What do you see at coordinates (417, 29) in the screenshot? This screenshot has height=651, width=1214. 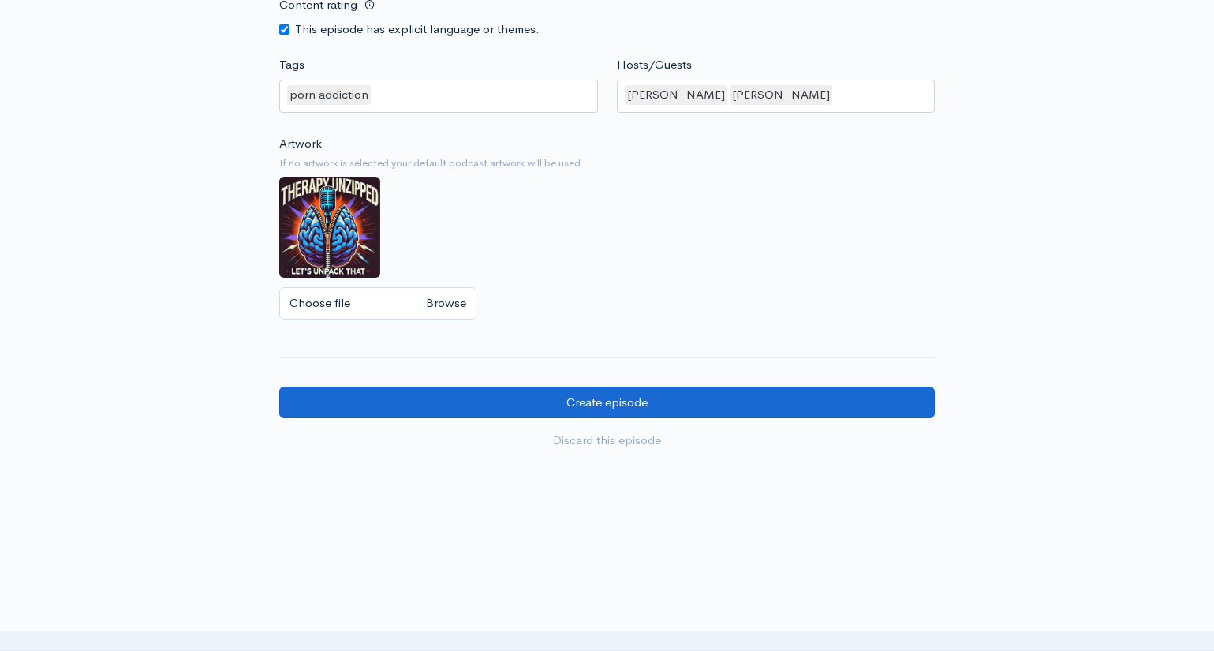 I see `label: This episode has explicit language or themes.` at bounding box center [417, 29].